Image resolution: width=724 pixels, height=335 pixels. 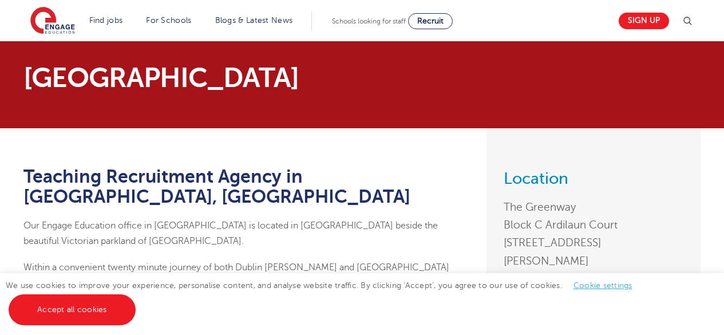 I want to click on a: Accept all cookies, so click(x=72, y=310).